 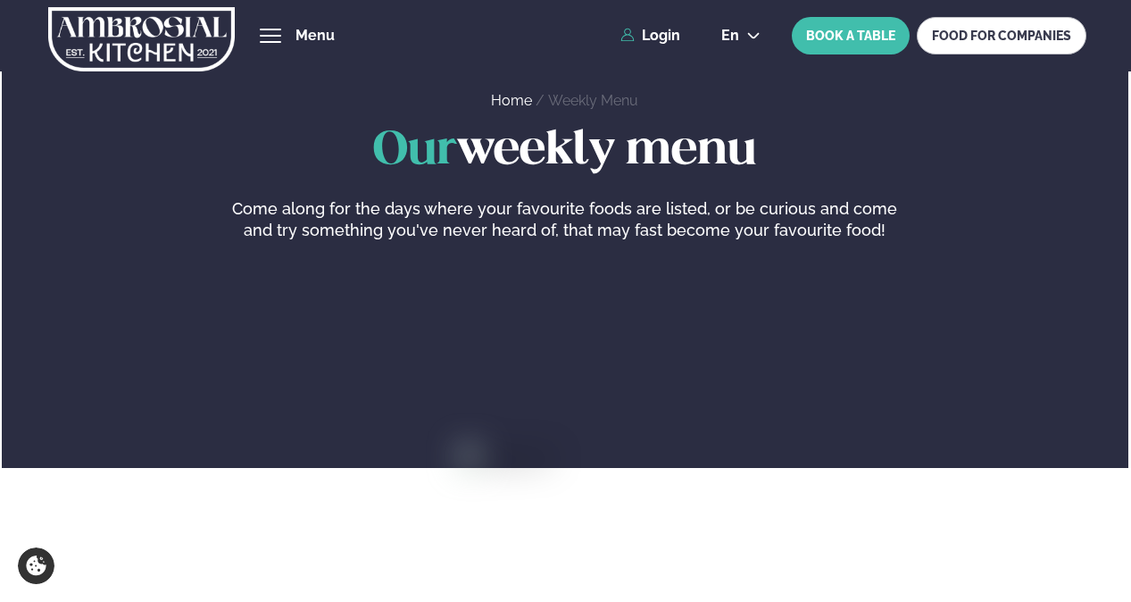 What do you see at coordinates (1002, 36) in the screenshot?
I see `a: FOOD FOR COMPANIES` at bounding box center [1002, 36].